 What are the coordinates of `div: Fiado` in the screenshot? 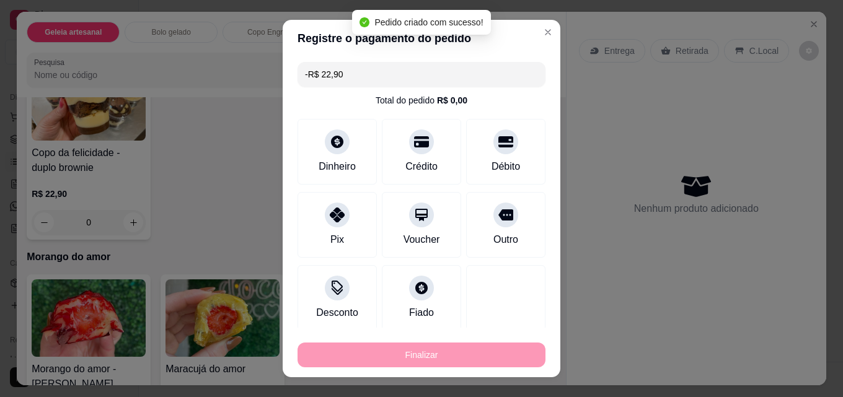 It's located at (421, 313).